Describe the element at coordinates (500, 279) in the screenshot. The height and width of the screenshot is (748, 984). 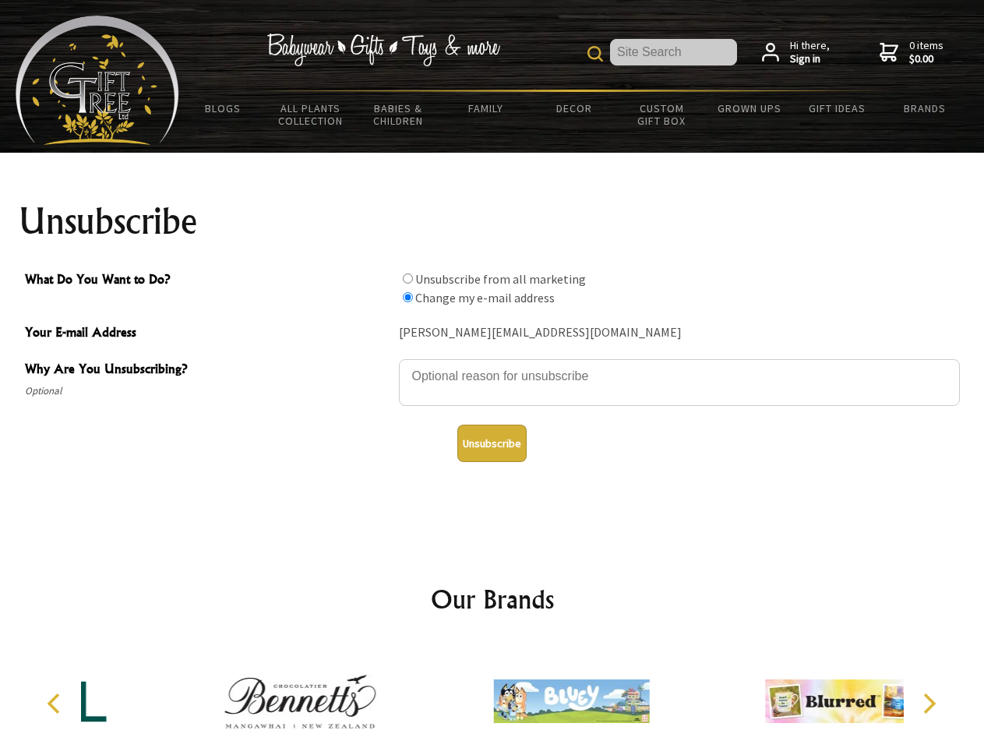
I see `label: Unsubscribe from all marketing` at that location.